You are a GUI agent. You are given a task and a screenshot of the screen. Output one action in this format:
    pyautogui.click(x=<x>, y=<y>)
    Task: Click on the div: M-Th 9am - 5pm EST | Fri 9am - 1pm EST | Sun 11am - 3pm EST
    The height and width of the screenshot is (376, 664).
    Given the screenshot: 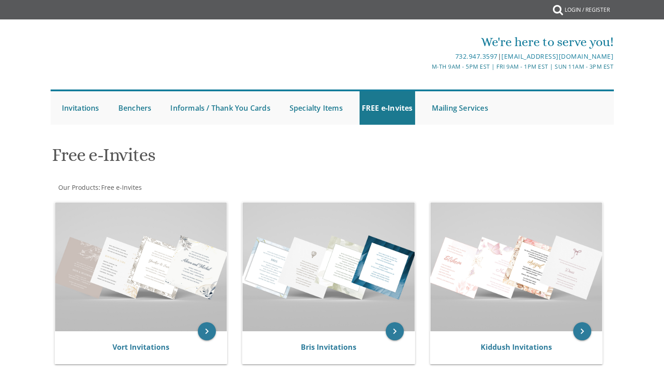 What is the action you would take?
    pyautogui.click(x=426, y=66)
    